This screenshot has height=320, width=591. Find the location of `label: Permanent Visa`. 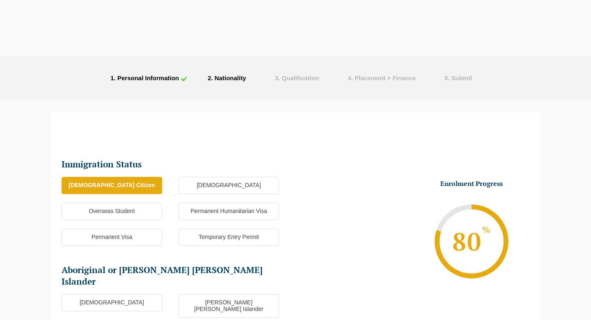

label: Permanent Visa is located at coordinates (112, 237).